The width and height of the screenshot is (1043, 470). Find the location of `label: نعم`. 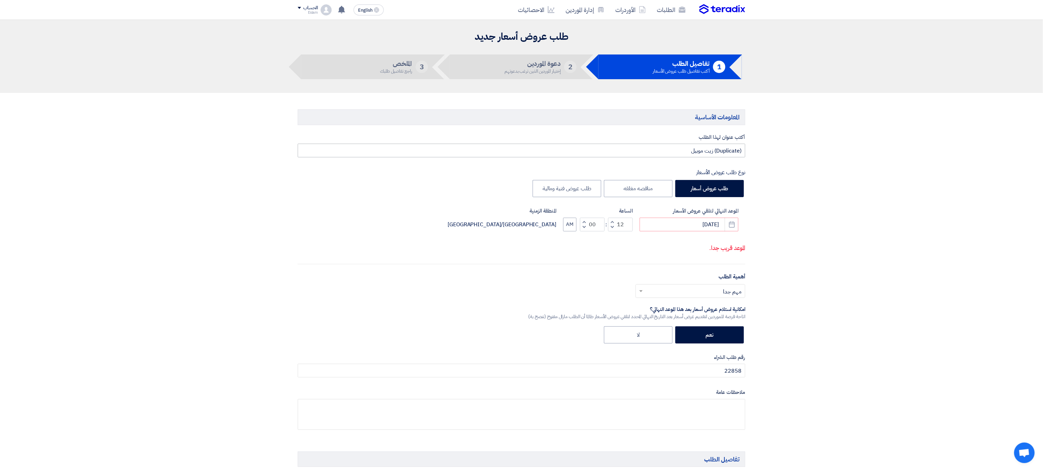

label: نعم is located at coordinates (710, 335).